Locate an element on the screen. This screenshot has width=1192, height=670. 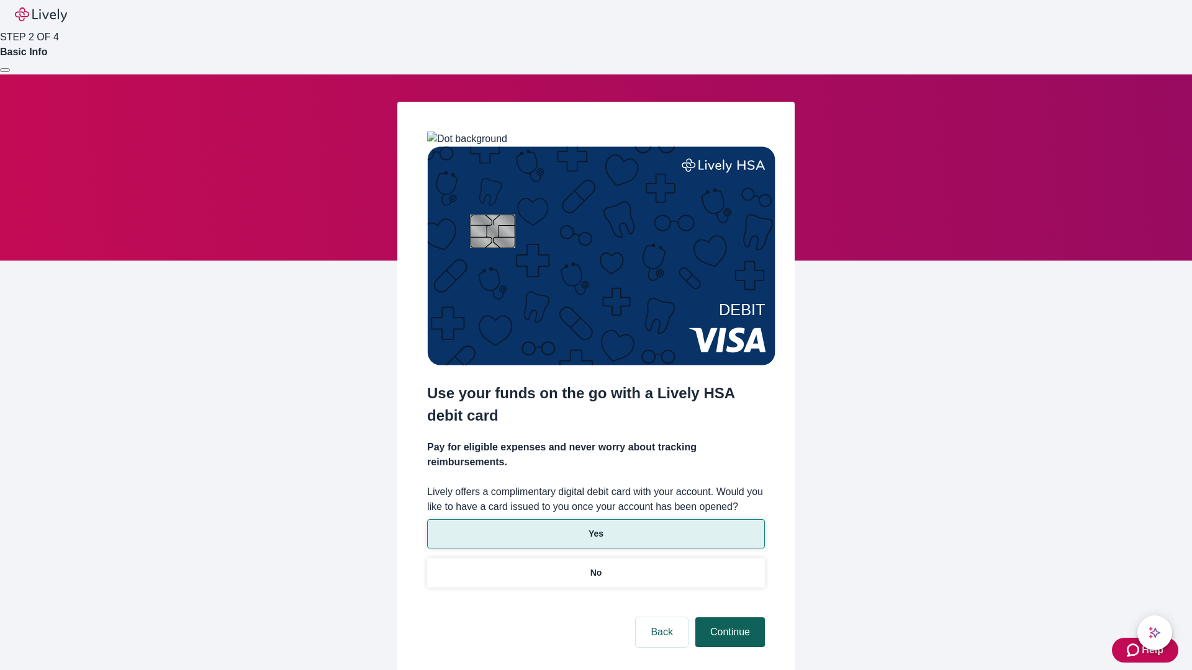
button: Back is located at coordinates (662, 633).